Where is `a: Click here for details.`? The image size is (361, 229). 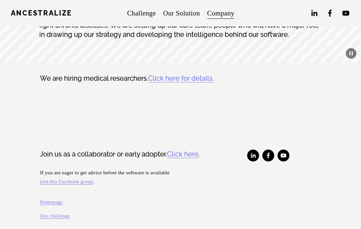
a: Click here for details. is located at coordinates (181, 78).